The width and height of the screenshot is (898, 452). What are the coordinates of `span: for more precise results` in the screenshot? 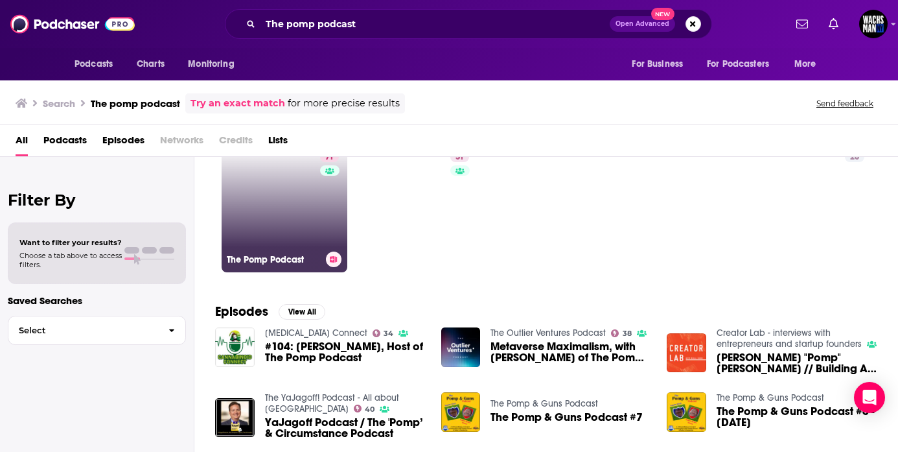 It's located at (343, 103).